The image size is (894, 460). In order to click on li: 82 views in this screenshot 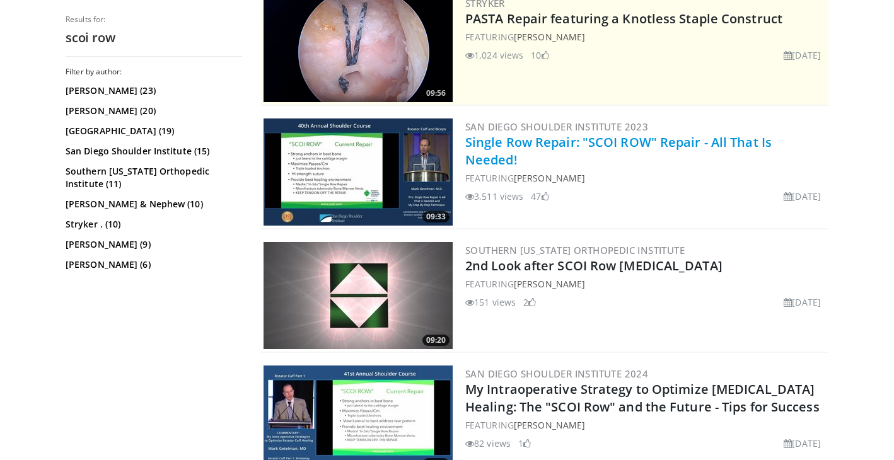, I will do `click(488, 443)`.